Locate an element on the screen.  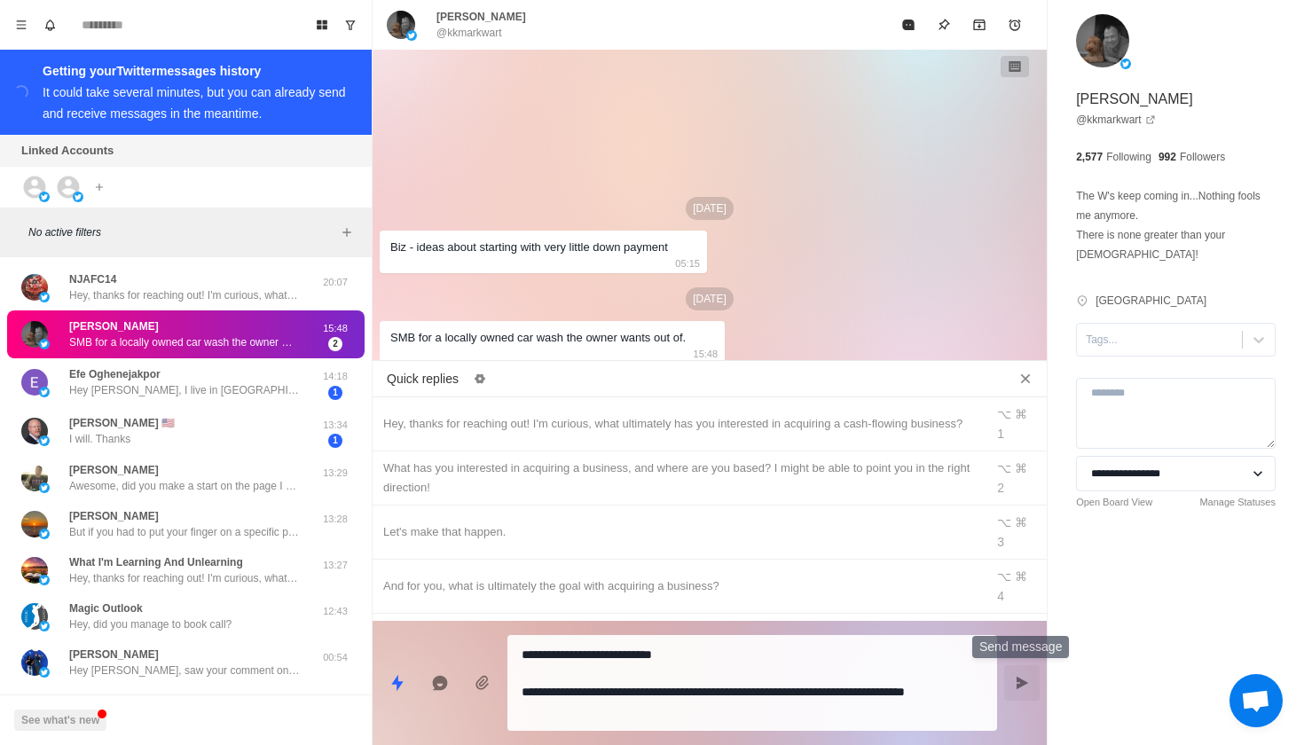
p: No active filters is located at coordinates (182, 232).